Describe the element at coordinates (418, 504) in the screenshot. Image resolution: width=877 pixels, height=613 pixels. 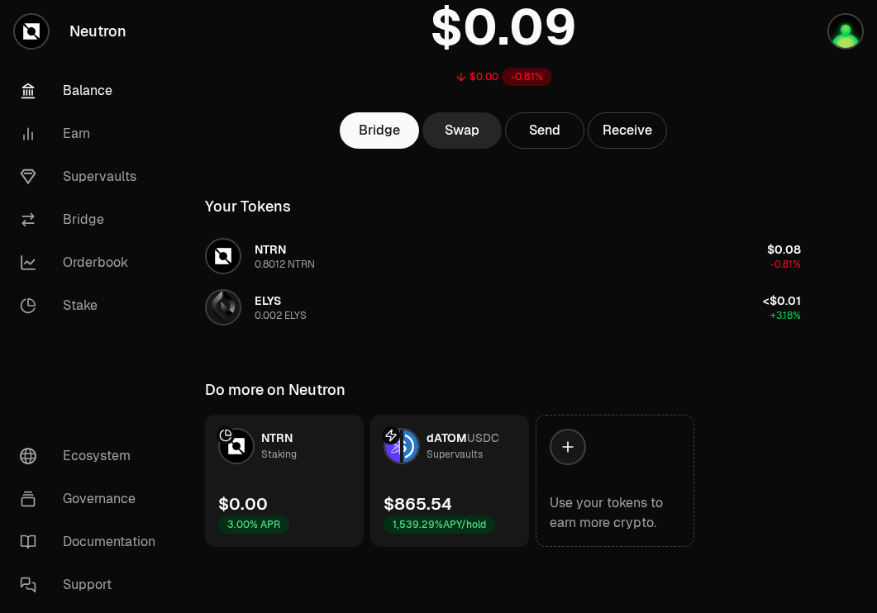
I see `div: $865.54` at that location.